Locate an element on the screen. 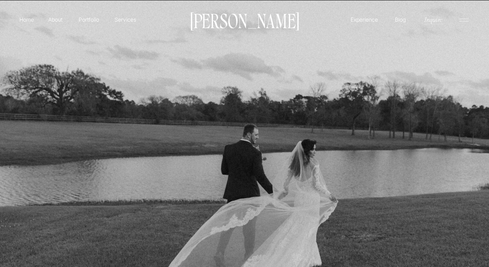 The width and height of the screenshot is (489, 267). p: Services is located at coordinates (125, 19).